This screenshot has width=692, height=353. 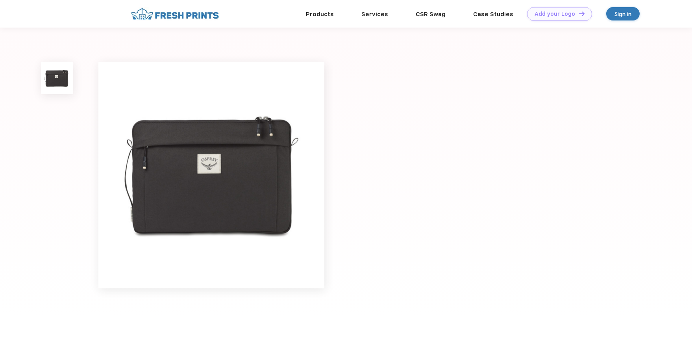 I want to click on div: Add your Logo, so click(x=555, y=14).